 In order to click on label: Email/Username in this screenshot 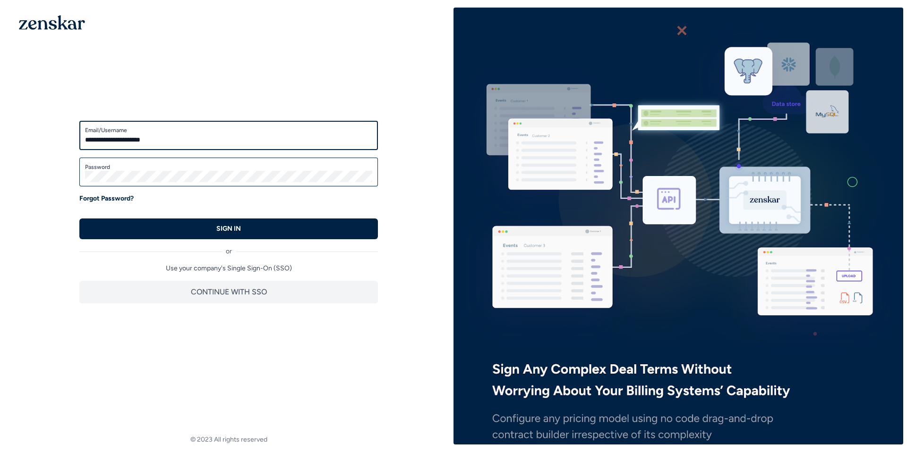, I will do `click(229, 130)`.